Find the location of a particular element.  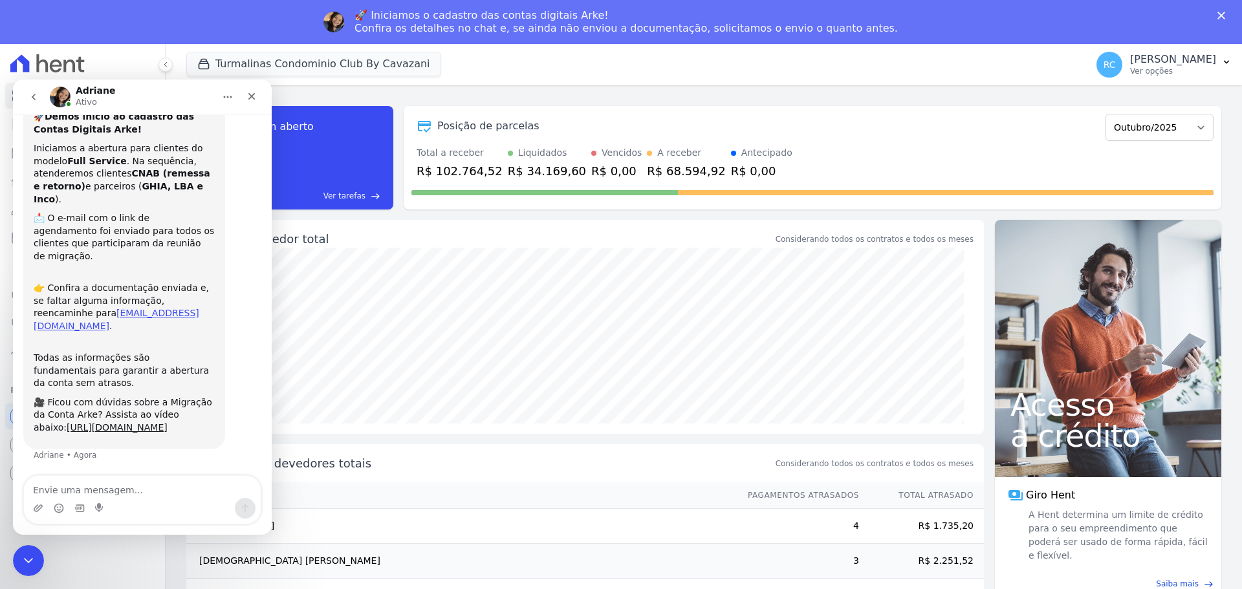

b: Demos início ao cadastro das Contas Digitais Arke! is located at coordinates (101, 43).